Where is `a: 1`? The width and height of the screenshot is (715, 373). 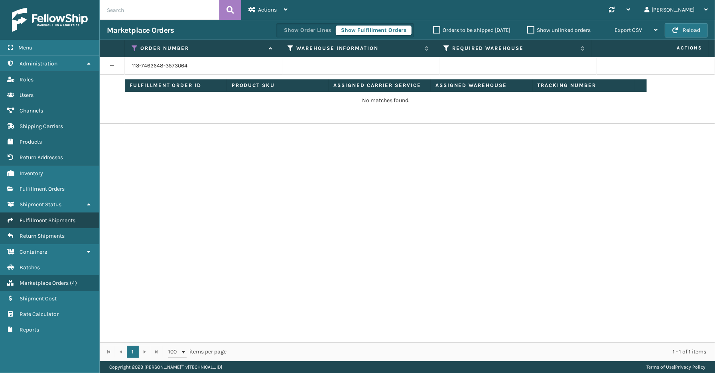 a: 1 is located at coordinates (133, 352).